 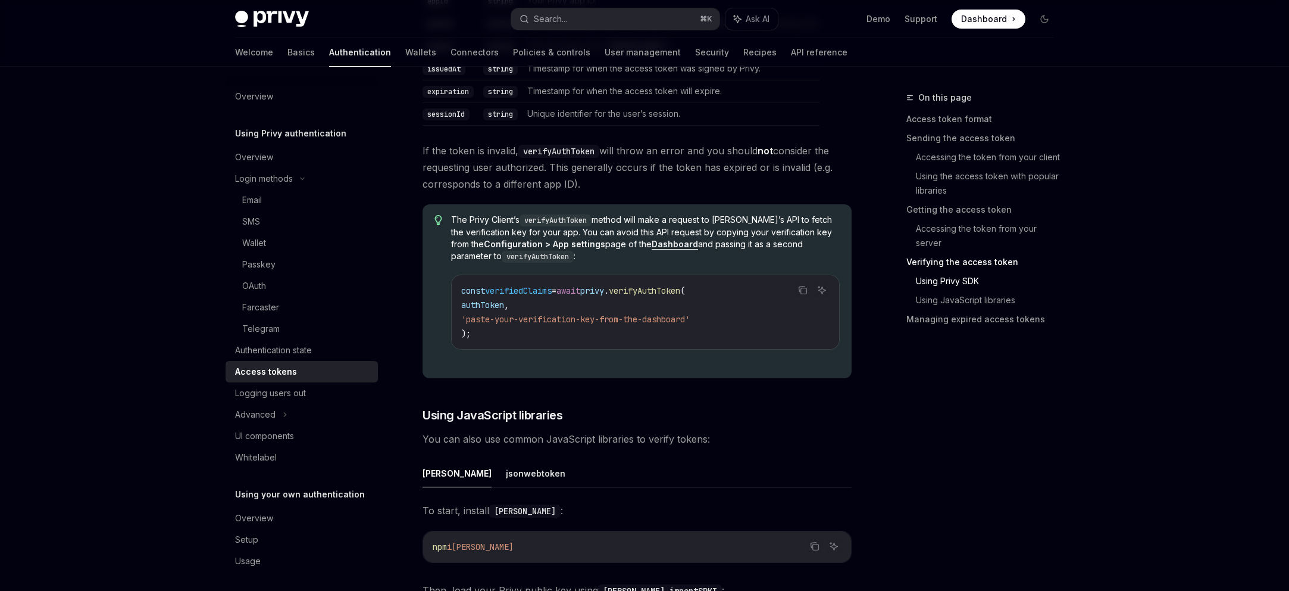 What do you see at coordinates (302, 307) in the screenshot?
I see `a: Farcaster` at bounding box center [302, 307].